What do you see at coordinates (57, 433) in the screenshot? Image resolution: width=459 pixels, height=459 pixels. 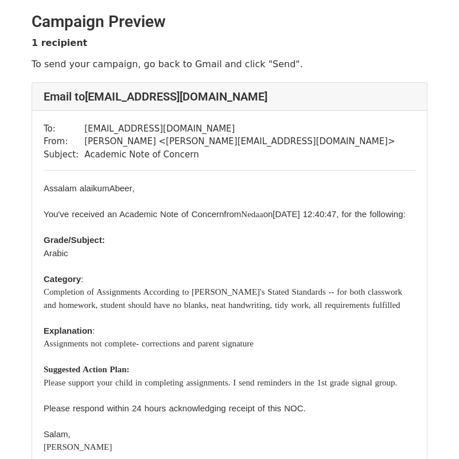 I see `font: Salam,` at bounding box center [57, 433].